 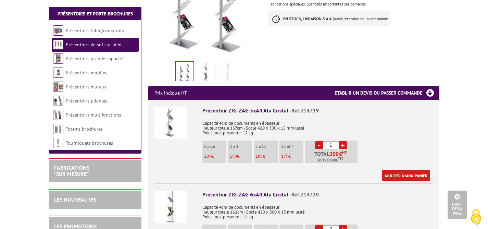 What do you see at coordinates (344, 152) in the screenshot?
I see `sup: HT` at bounding box center [344, 152].